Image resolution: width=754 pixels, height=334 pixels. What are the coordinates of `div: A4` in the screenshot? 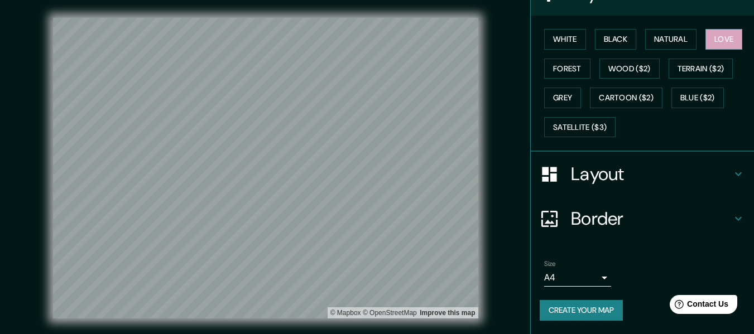 It's located at (578, 278).